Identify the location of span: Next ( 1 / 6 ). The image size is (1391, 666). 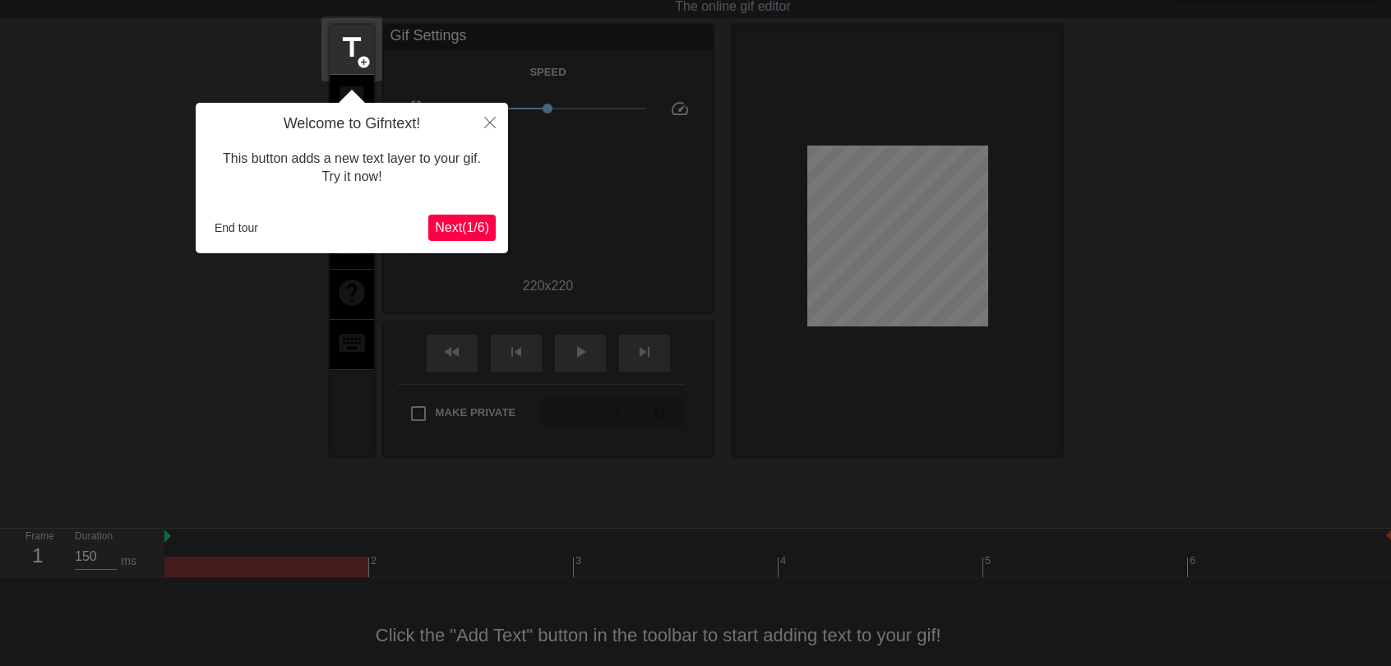
(462, 227).